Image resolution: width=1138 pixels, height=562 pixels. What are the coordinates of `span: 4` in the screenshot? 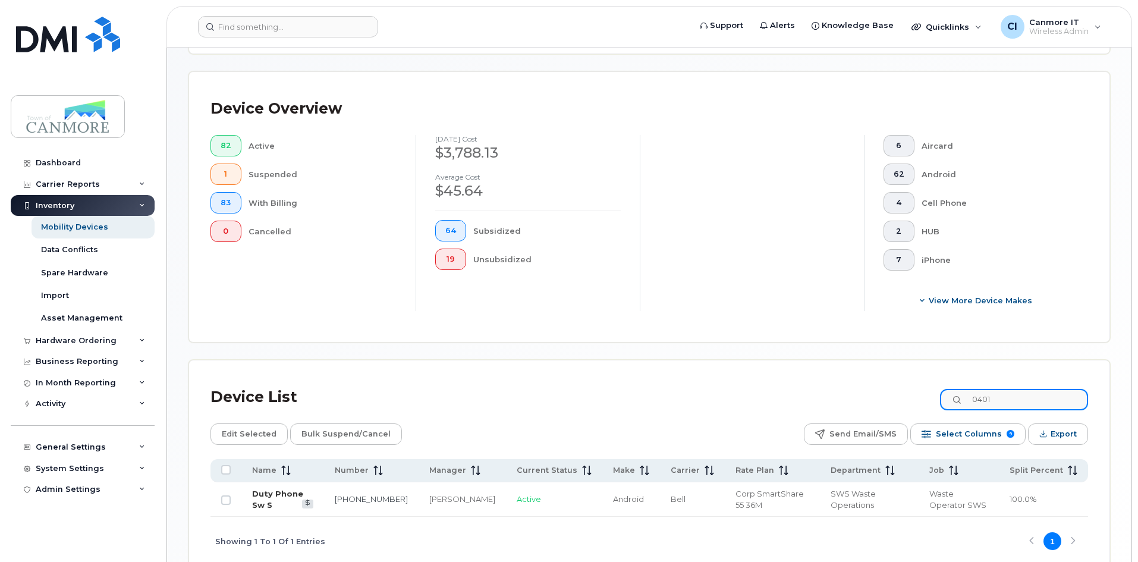 It's located at (899, 203).